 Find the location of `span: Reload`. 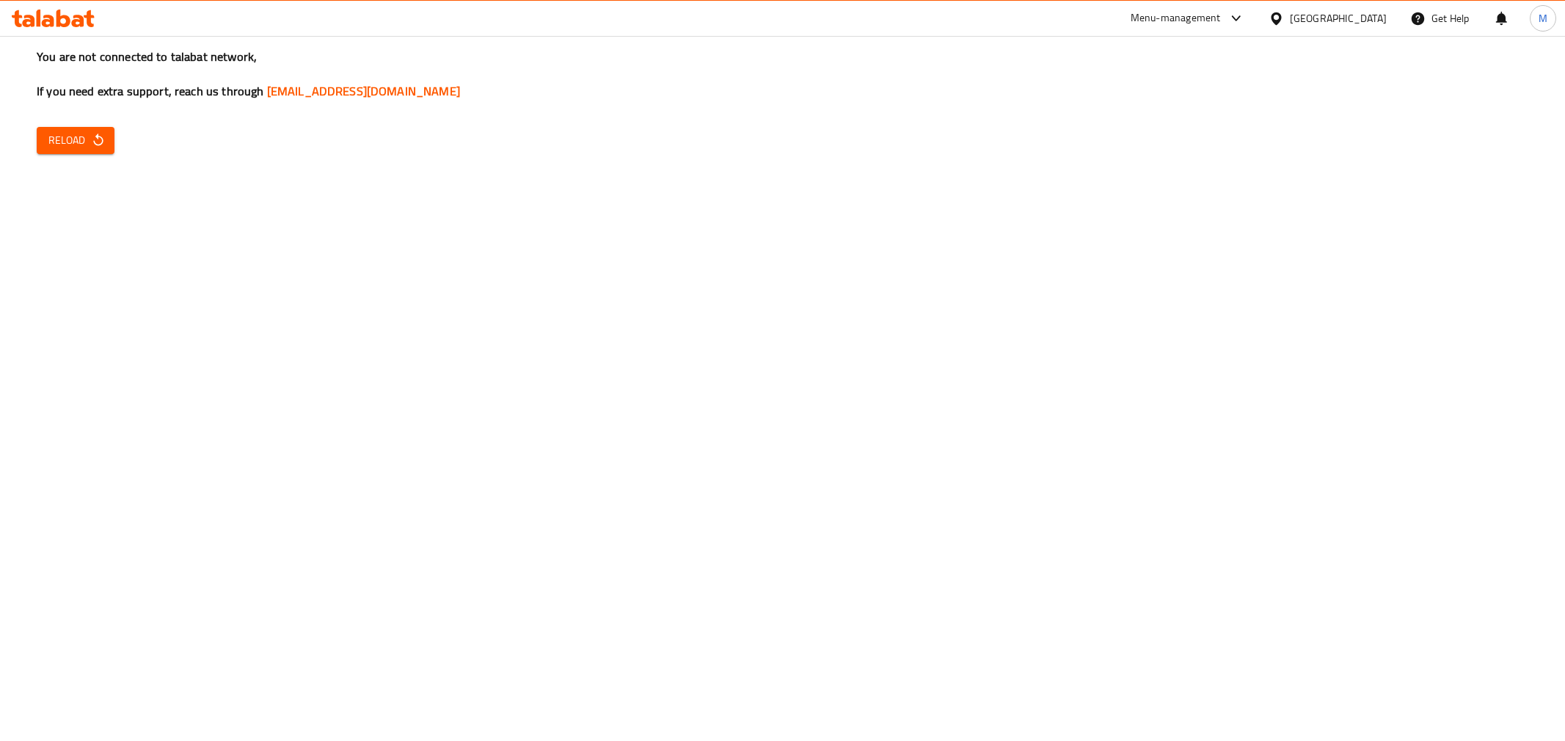

span: Reload is located at coordinates (76, 140).